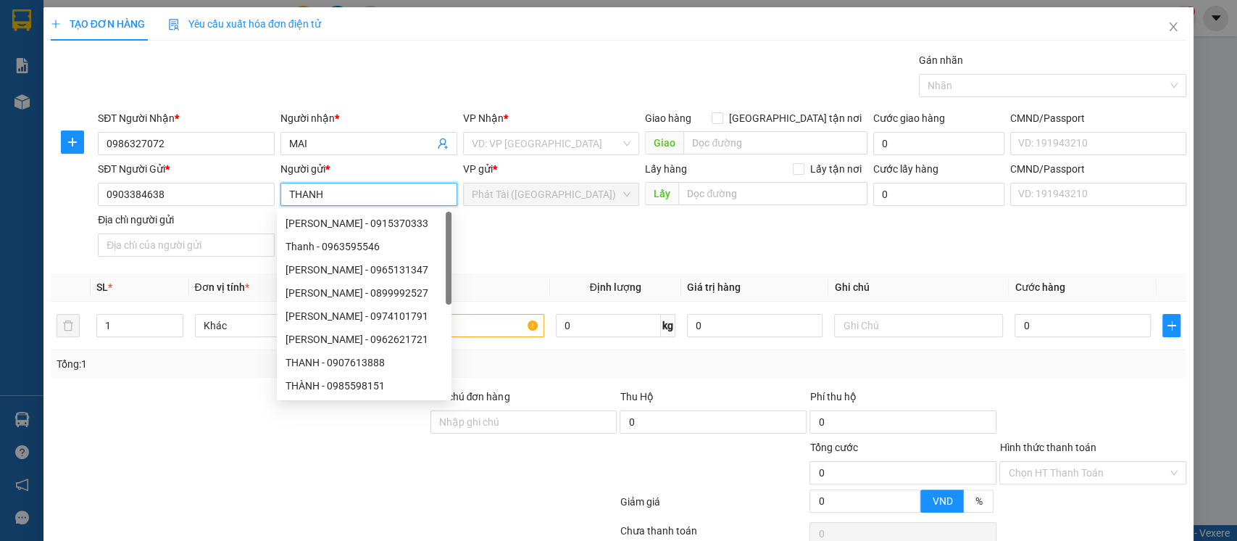 The height and width of the screenshot is (541, 1237). What do you see at coordinates (369, 169) in the screenshot?
I see `div: Người gửi` at bounding box center [369, 169].